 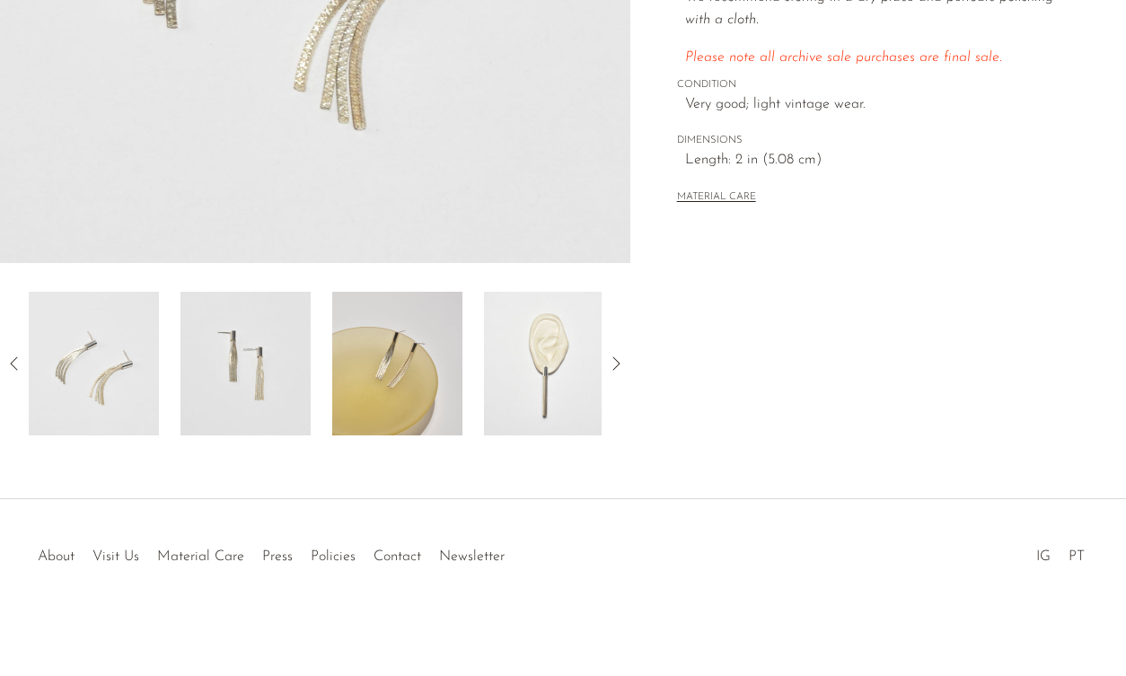 I want to click on a: Press, so click(x=277, y=557).